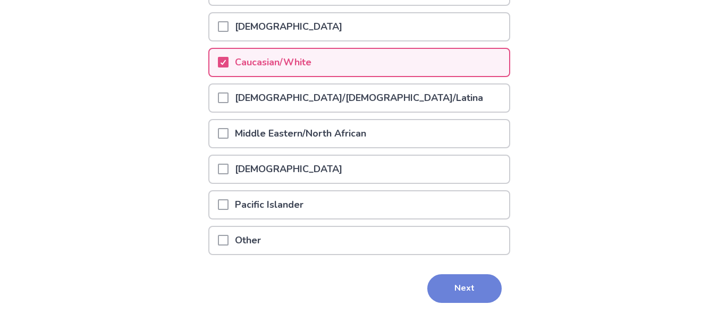 Image resolution: width=718 pixels, height=313 pixels. Describe the element at coordinates (300, 133) in the screenshot. I see `p: Middle Eastern/North African` at that location.